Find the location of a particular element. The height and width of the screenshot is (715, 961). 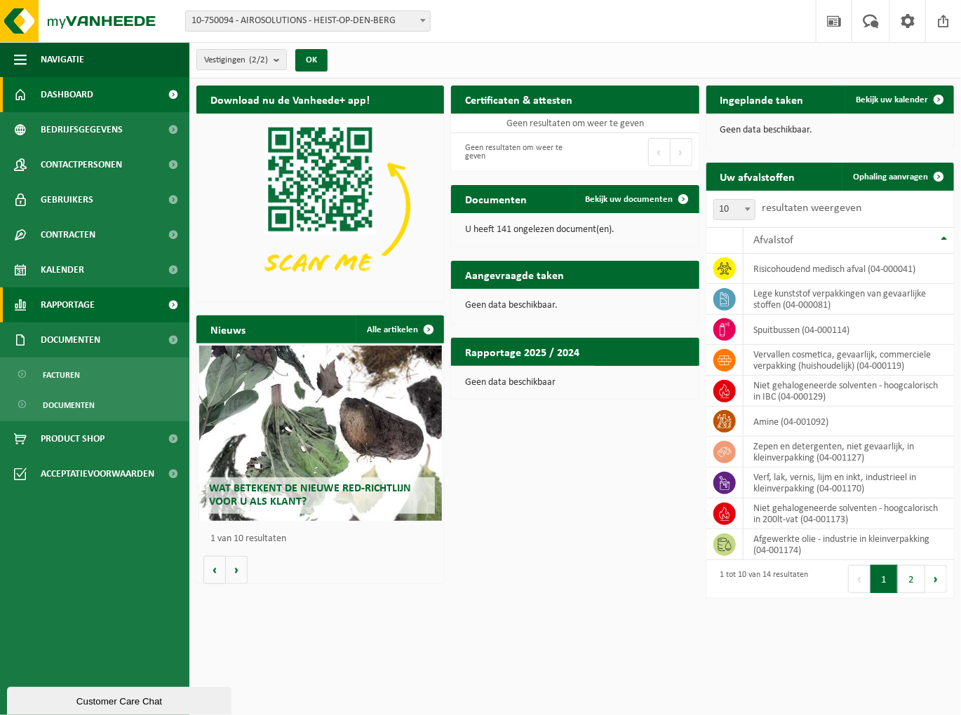

h2: Certificaten & attesten is located at coordinates (518, 99).